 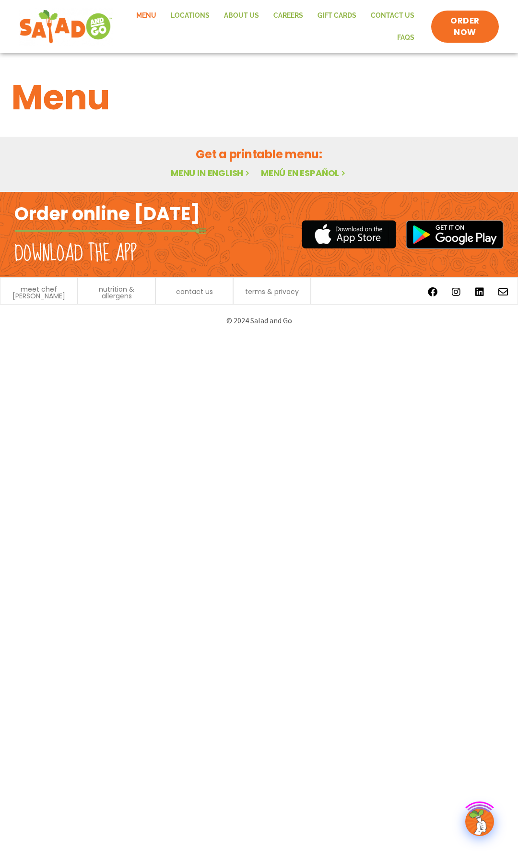 I want to click on a: Menu, so click(x=146, y=16).